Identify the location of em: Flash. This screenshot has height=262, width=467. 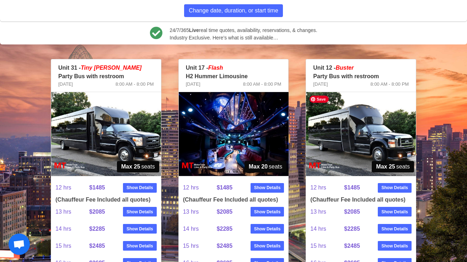
(216, 68).